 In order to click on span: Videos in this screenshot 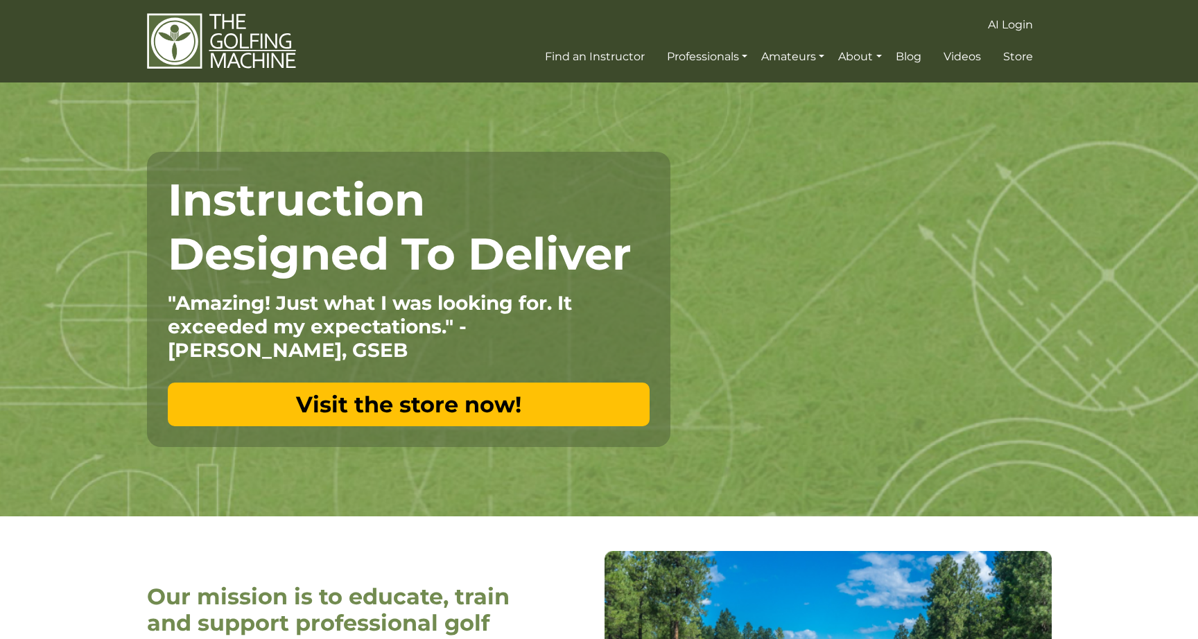, I will do `click(963, 56)`.